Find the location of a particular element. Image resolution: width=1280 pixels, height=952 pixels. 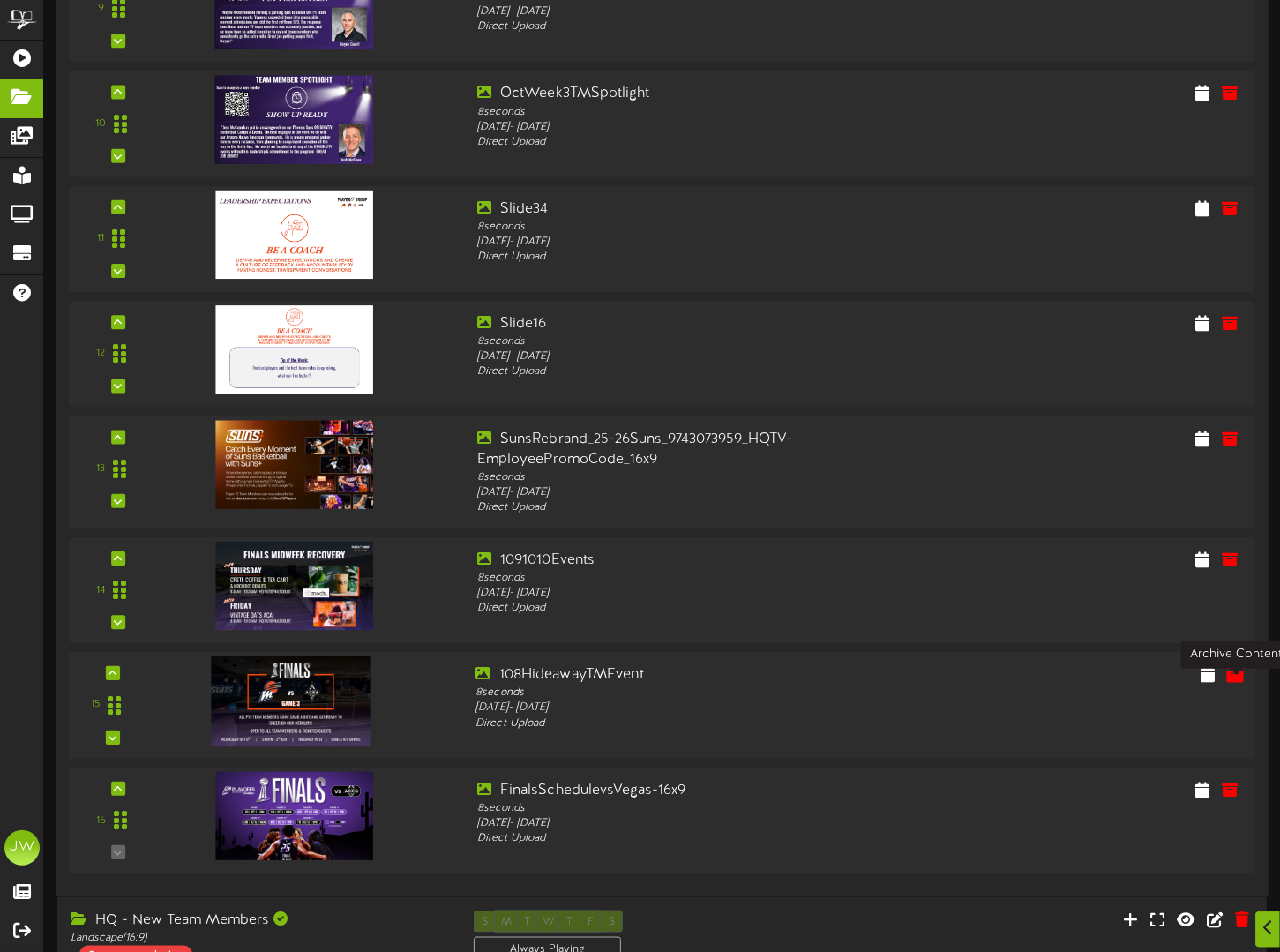

img: 695dd0a8-9088-4109-9575-205e7adc6880.jpg is located at coordinates (295, 120).